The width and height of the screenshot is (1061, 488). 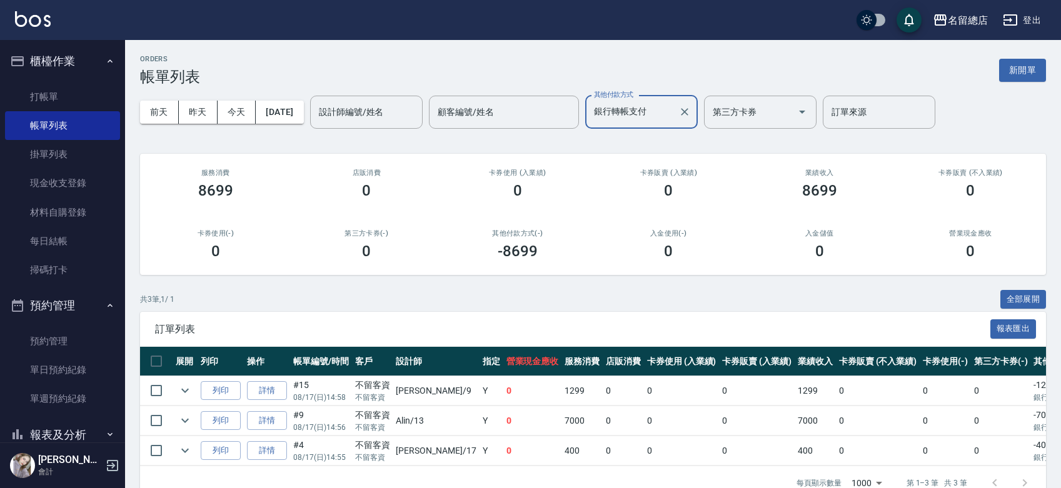 I want to click on p: 08/17 (日) 14:58, so click(x=321, y=398).